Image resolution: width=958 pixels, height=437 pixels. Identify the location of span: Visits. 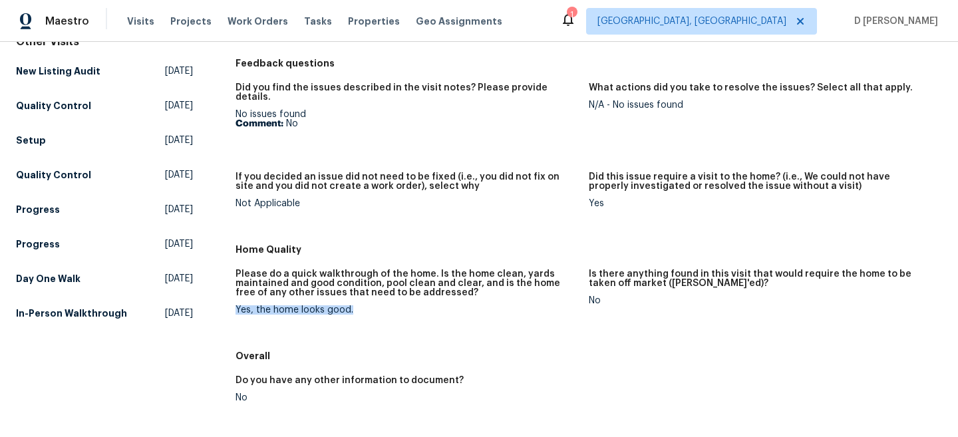
(140, 21).